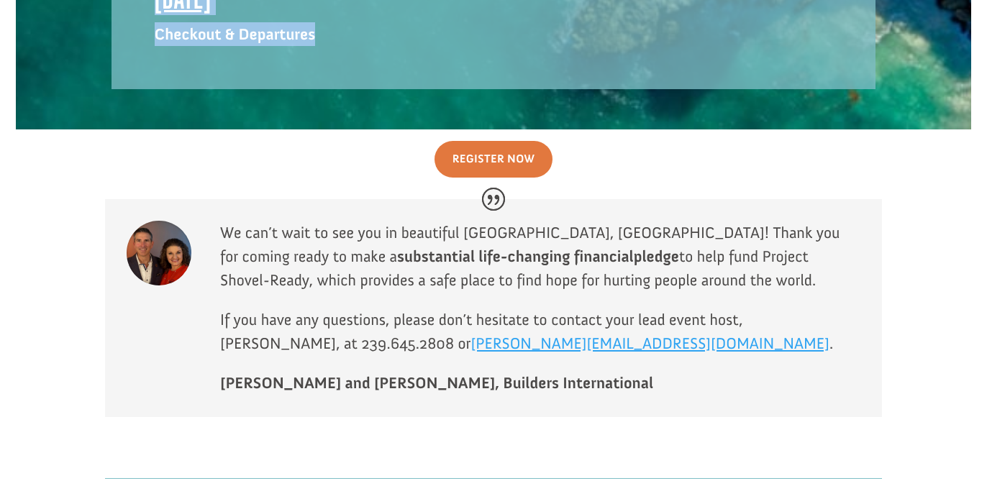 This screenshot has width=987, height=486. Describe the element at coordinates (111, 50) in the screenshot. I see `div: to` at that location.